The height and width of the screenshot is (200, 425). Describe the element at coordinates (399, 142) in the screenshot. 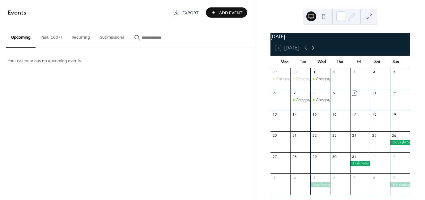

I see `div: Daylight Saving Time ends` at that location.